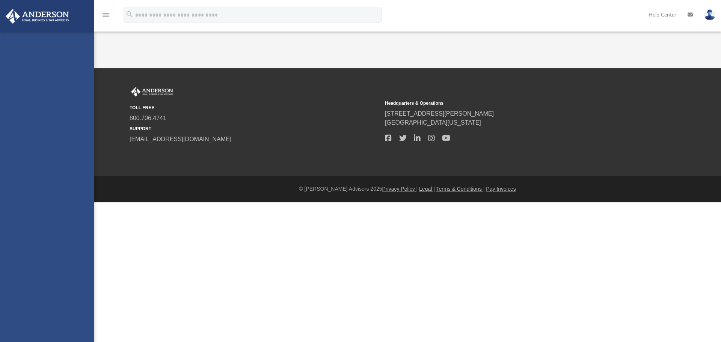 The height and width of the screenshot is (342, 721). I want to click on small: SUPPORT, so click(254, 129).